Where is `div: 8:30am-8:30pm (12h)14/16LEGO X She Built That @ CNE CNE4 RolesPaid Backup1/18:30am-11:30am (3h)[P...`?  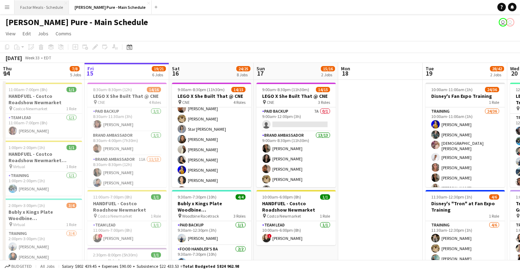 div: 8:30am-8:30pm (12h)14/16LEGO X She Built That @ CNE CNE4 RolesPaid Backup1/18:30am-11:30am (3h)[P... is located at coordinates (127, 135).